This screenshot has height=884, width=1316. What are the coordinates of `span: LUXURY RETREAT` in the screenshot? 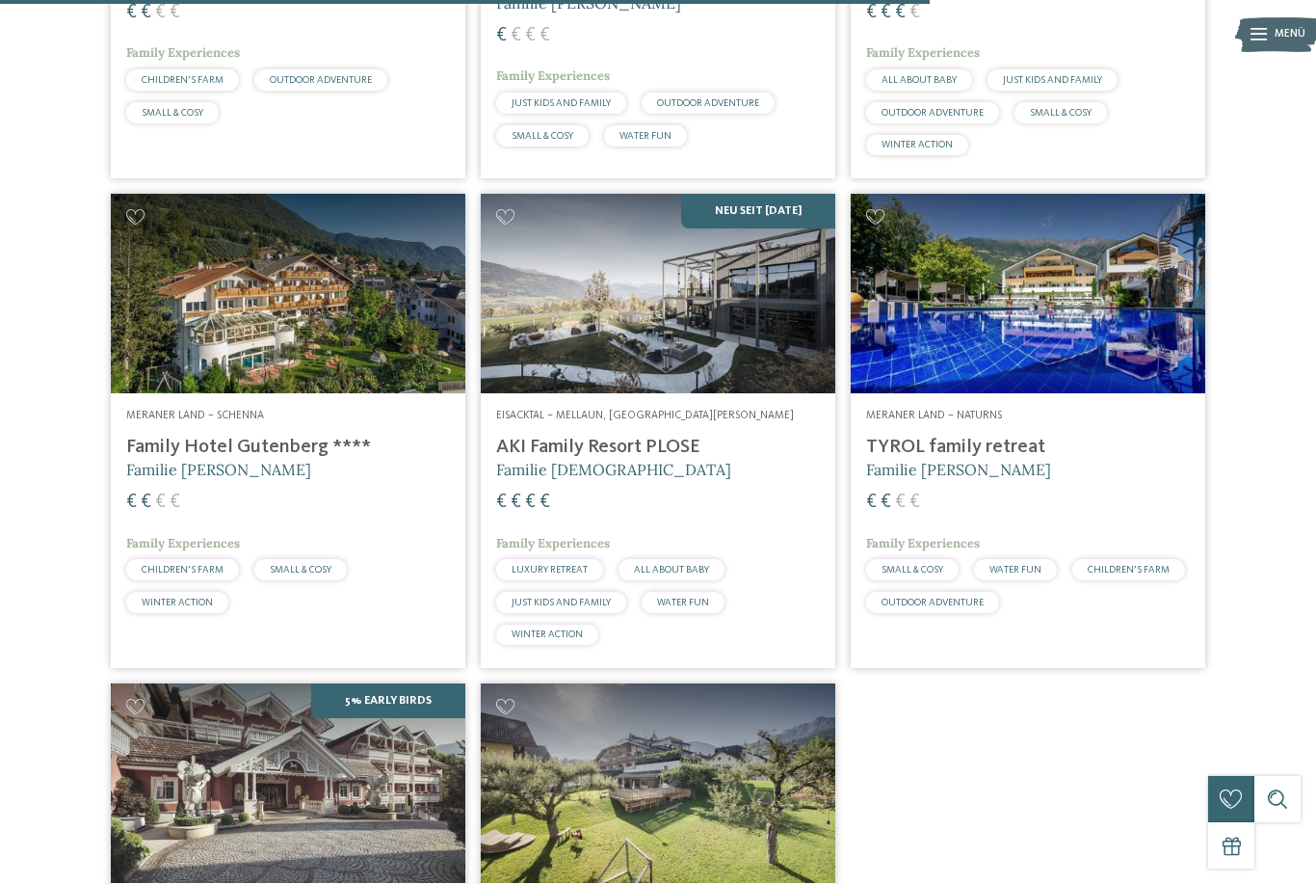 It's located at (549, 569).